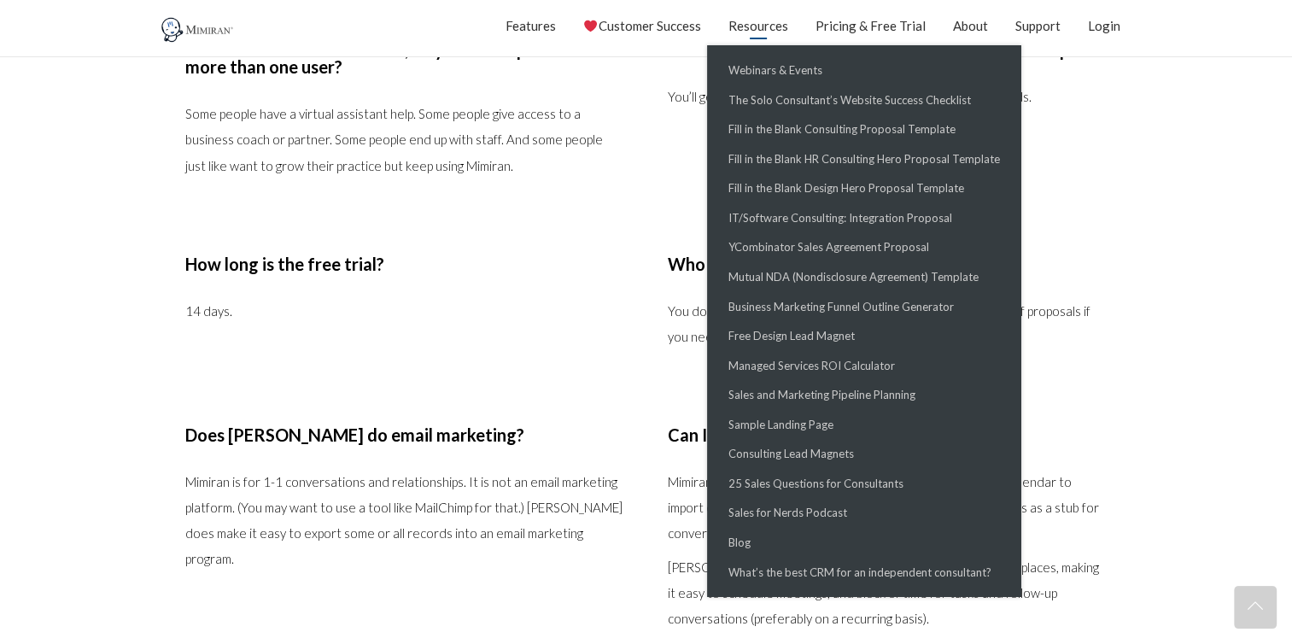 This screenshot has width=1292, height=644. Describe the element at coordinates (864, 336) in the screenshot. I see `a: Free Design Lead Magnet` at that location.